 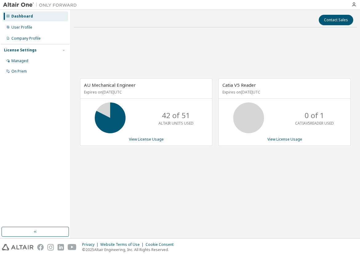 What do you see at coordinates (91, 245) in the screenshot?
I see `div: Privacy` at bounding box center [91, 245].